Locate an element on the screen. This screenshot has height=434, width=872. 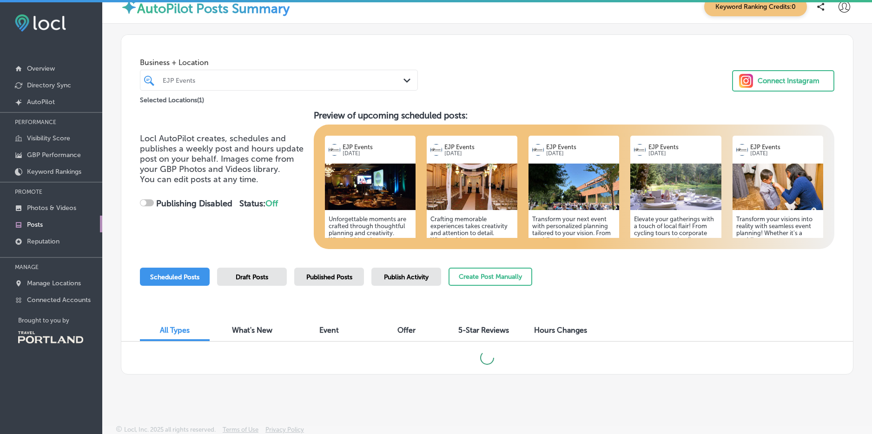
h5: Transform your next event with personalized planning tailored to your vision. From weddings to co... is located at coordinates (574, 265).